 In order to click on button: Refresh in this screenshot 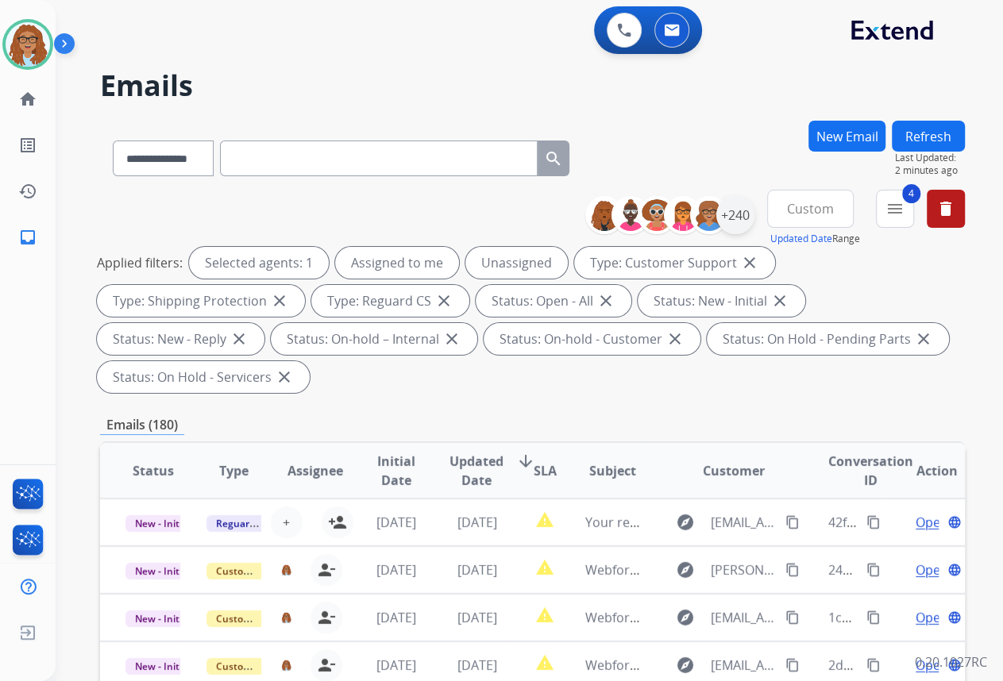, I will do `click(928, 136)`.